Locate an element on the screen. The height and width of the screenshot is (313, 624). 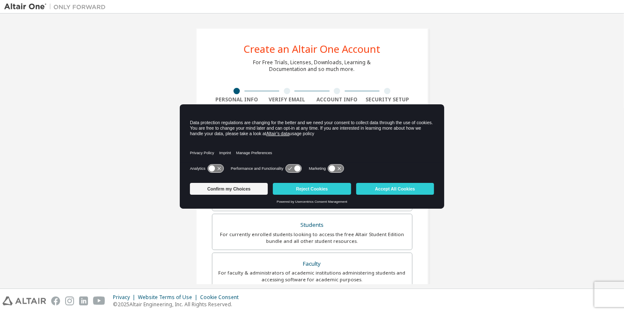
img: Altair One is located at coordinates (57, 7).